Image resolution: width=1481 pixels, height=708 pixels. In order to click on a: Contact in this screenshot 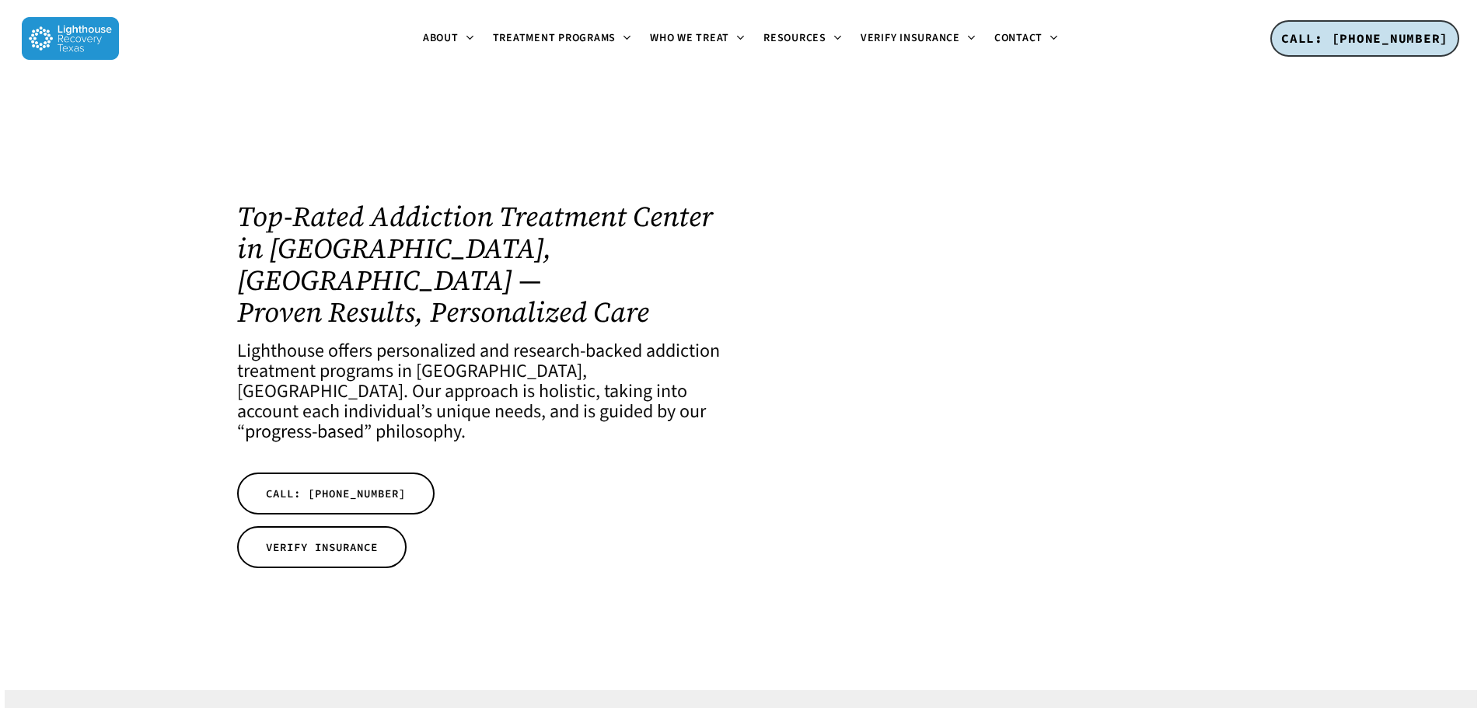, I will do `click(1026, 39)`.